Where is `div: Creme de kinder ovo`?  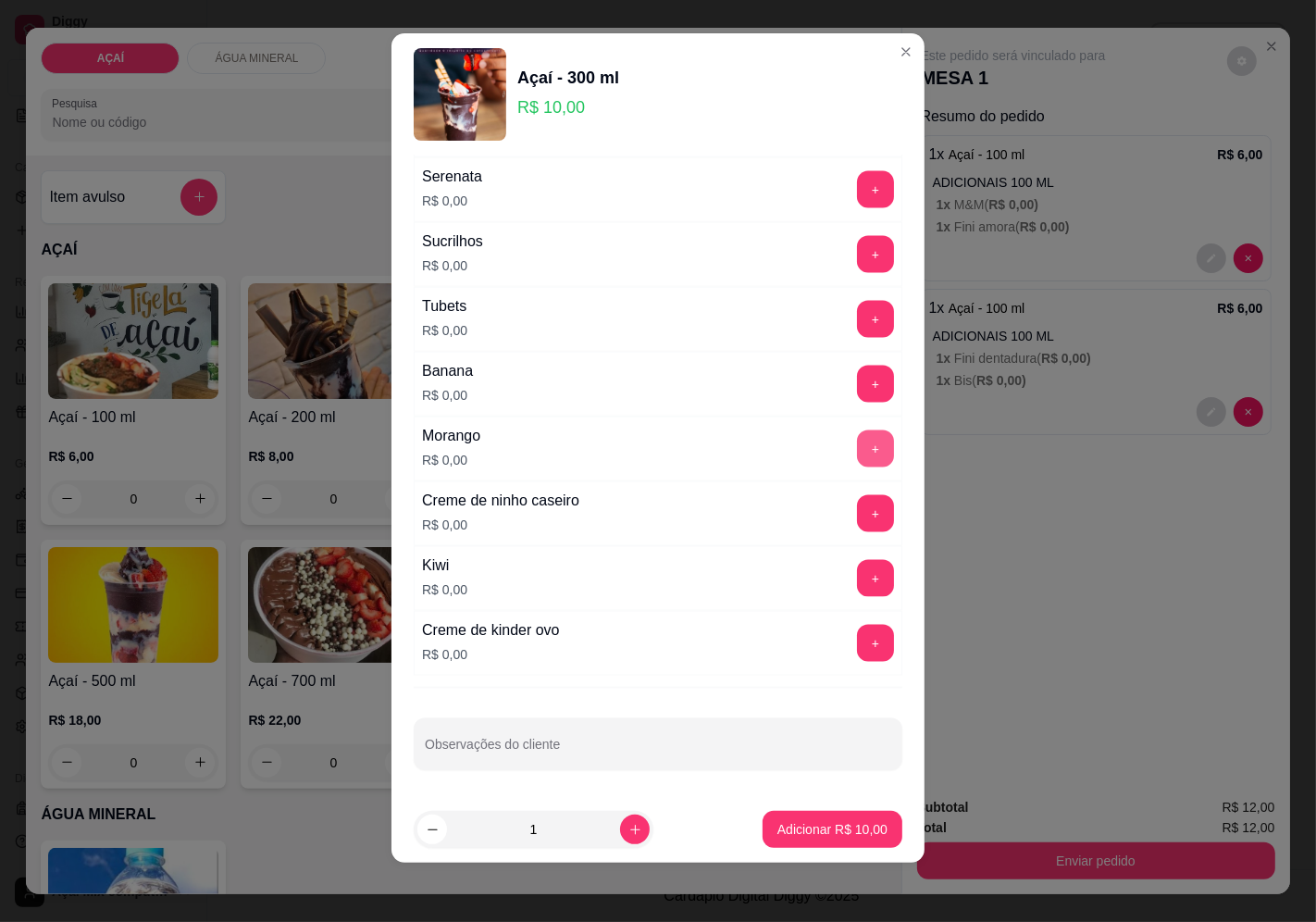 div: Creme de kinder ovo is located at coordinates (490, 630).